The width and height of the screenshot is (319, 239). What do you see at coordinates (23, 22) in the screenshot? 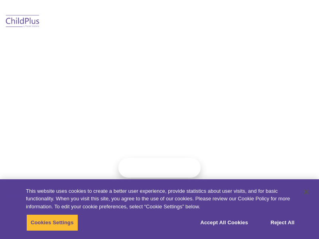
I see `img: ChildPlus by Procare Solutions` at bounding box center [23, 22].